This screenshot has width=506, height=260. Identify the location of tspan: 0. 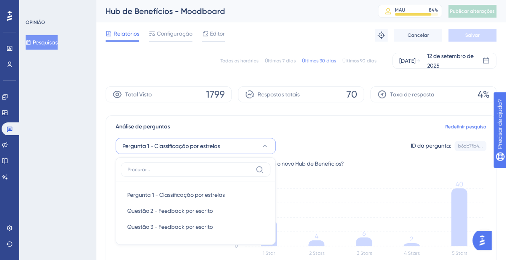
(236, 246).